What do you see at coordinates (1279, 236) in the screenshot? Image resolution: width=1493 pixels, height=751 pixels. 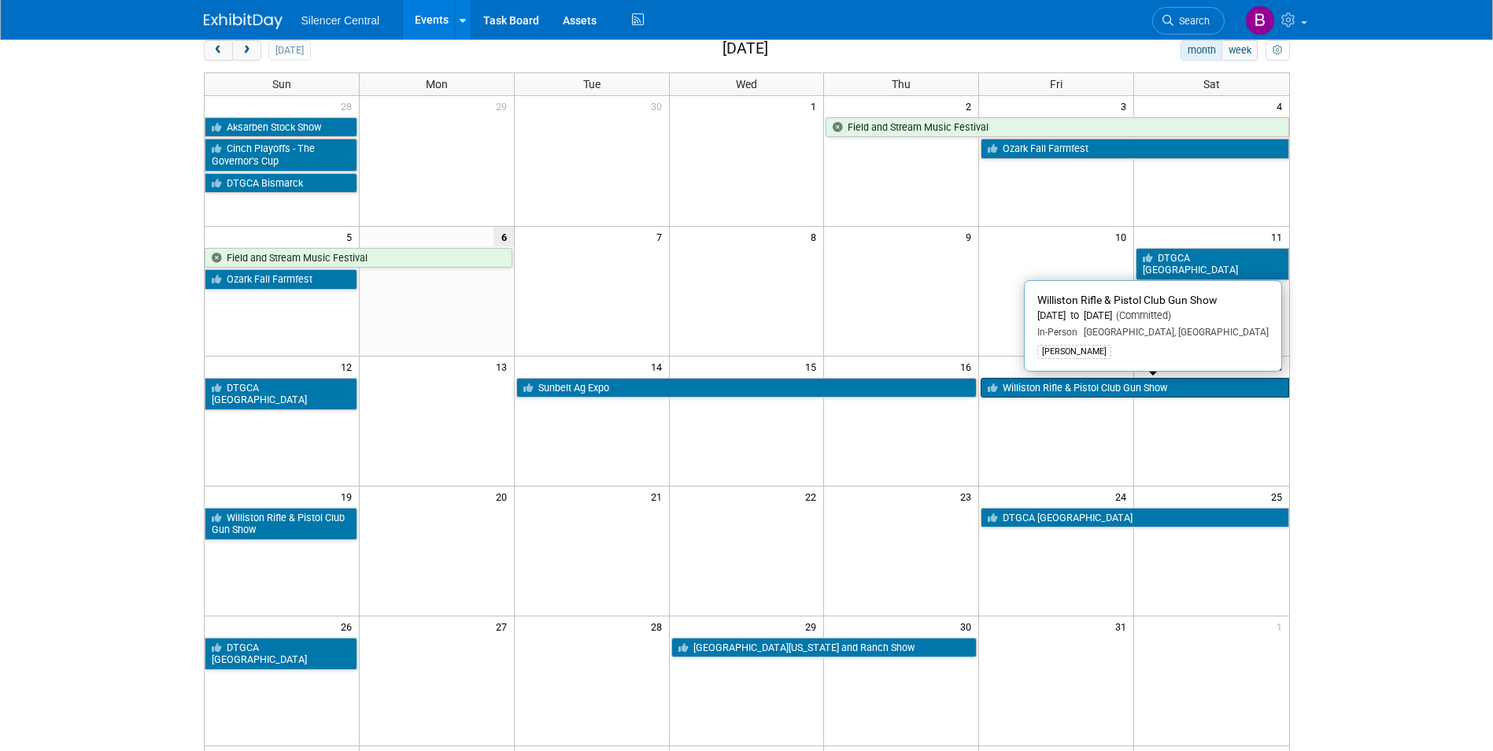 I see `span: 11` at bounding box center [1279, 236].